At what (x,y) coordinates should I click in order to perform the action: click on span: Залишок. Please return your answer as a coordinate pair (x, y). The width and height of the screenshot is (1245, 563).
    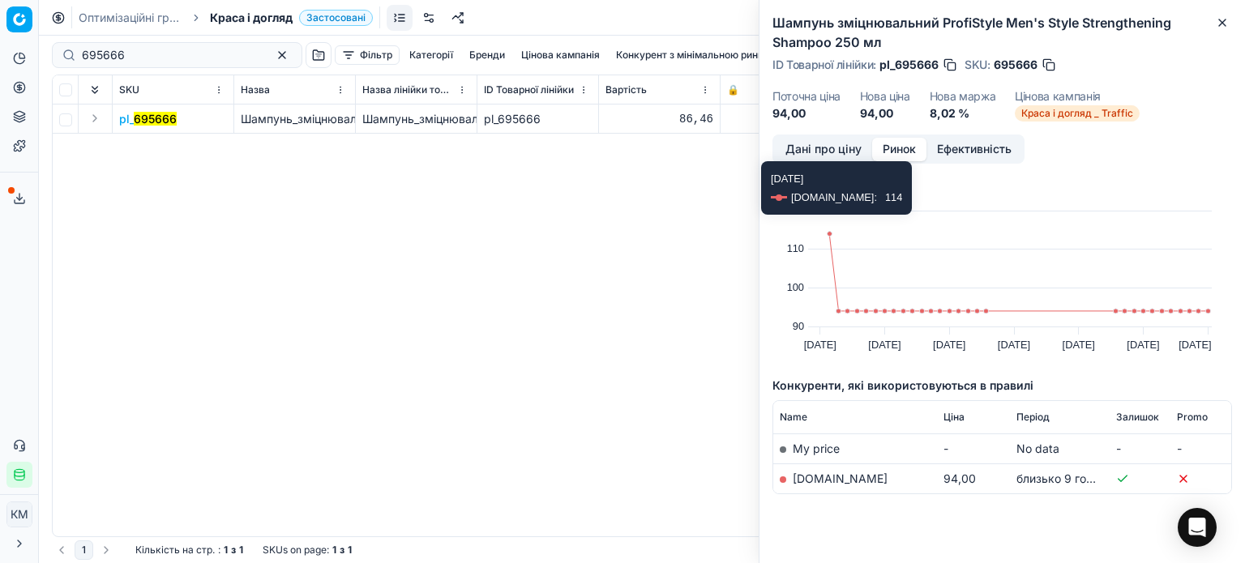
    Looking at the image, I should click on (1137, 417).